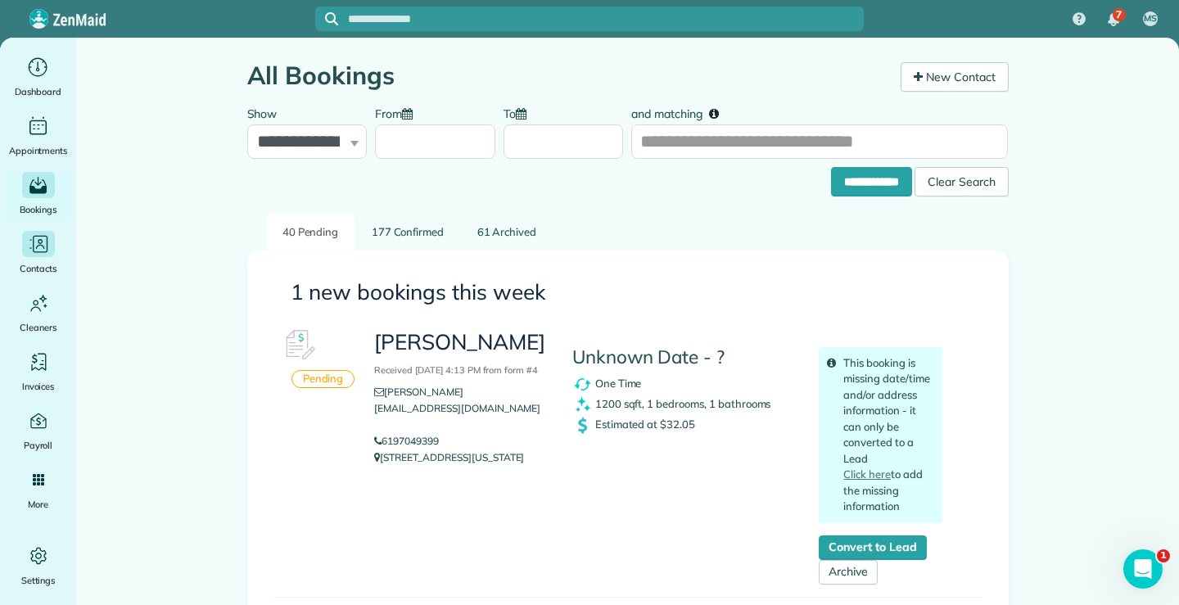 This screenshot has width=1179, height=605. What do you see at coordinates (38, 327) in the screenshot?
I see `span: Cleaners` at bounding box center [38, 327].